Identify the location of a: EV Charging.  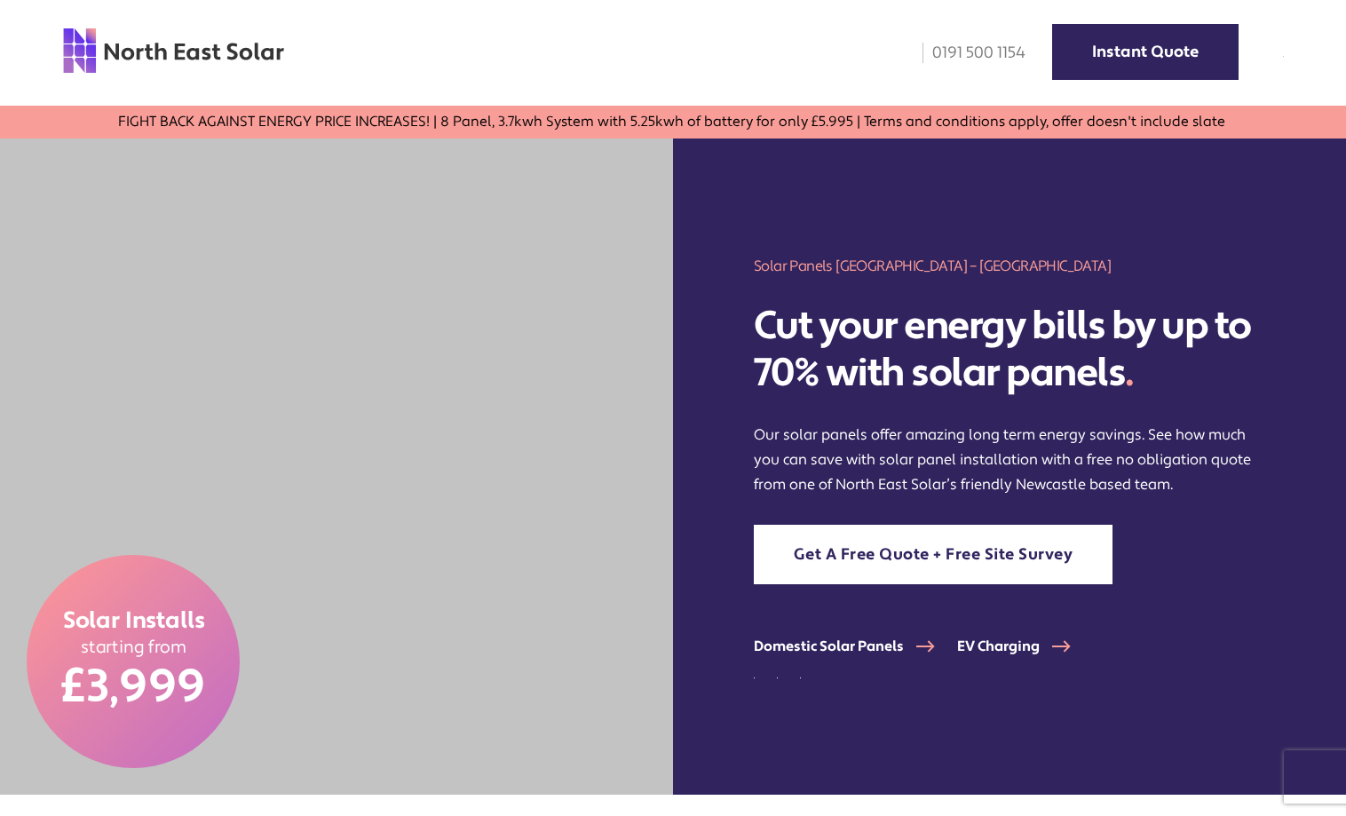
(1025, 646).